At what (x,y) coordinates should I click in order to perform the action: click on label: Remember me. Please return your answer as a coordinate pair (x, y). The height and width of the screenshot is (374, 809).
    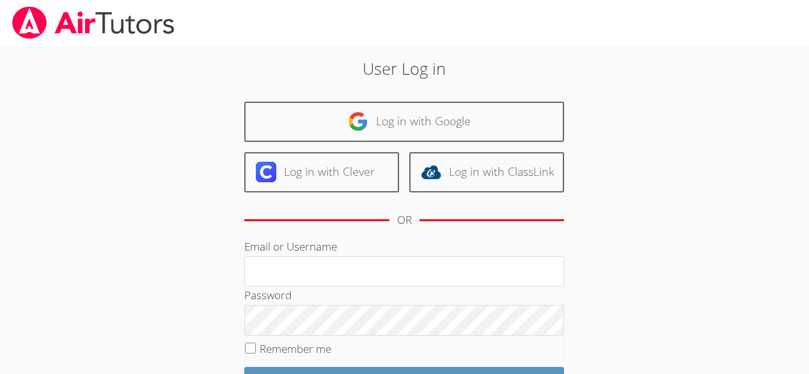
    Looking at the image, I should click on (295, 349).